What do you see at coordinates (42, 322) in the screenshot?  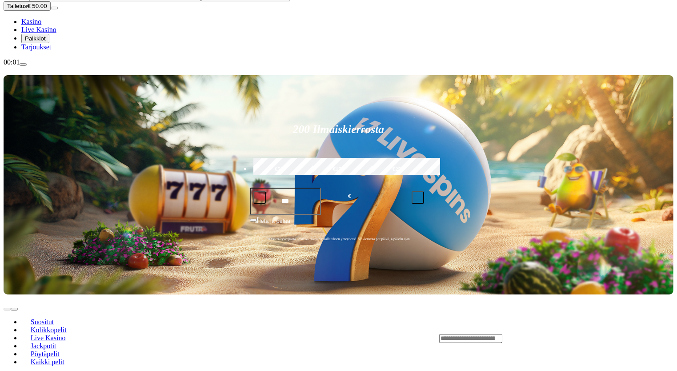 I see `span: Suositut` at bounding box center [42, 322].